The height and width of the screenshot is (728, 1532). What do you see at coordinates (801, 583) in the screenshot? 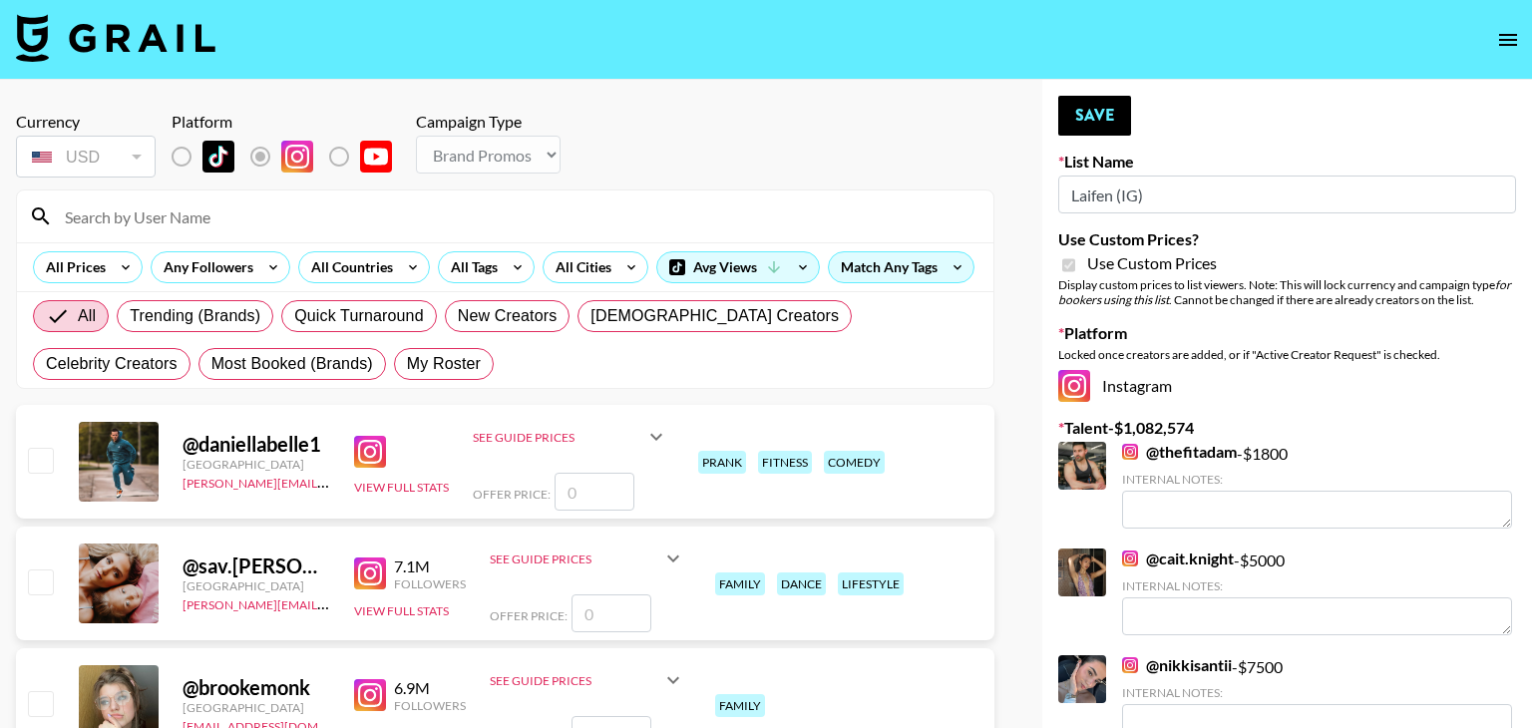
I see `div: dance` at bounding box center [801, 583].